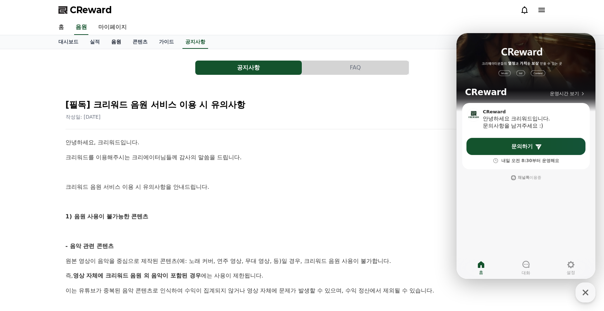 This screenshot has height=311, width=604. What do you see at coordinates (69, 240) in the screenshot?
I see `span: 대화` at bounding box center [69, 240].